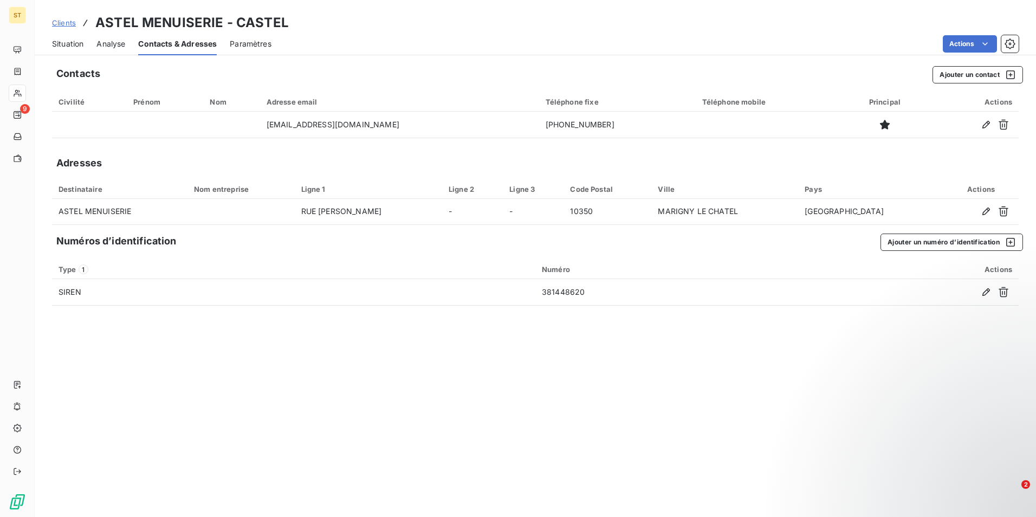  Describe the element at coordinates (294, 269) in the screenshot. I see `div: Type` at that location.